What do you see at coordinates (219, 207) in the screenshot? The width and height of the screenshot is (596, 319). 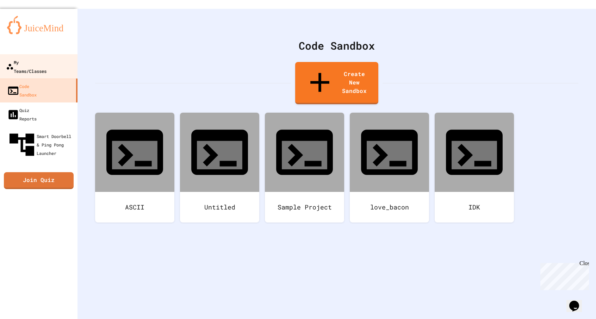 I see `div: Untitled` at bounding box center [219, 207].